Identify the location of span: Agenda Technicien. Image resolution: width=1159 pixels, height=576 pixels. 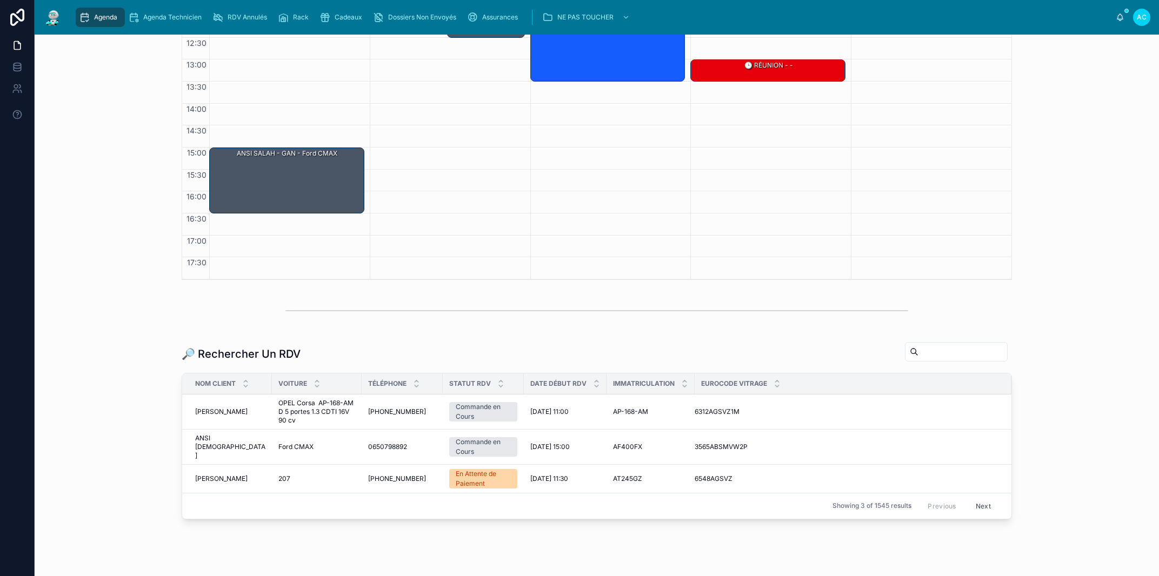
(172, 17).